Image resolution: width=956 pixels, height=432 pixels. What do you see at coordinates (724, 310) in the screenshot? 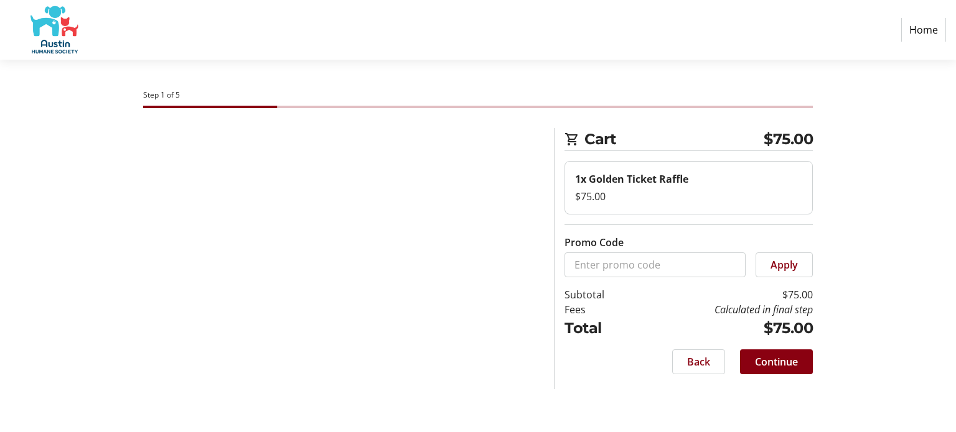
I see `td: Calculated in final step` at bounding box center [724, 310].